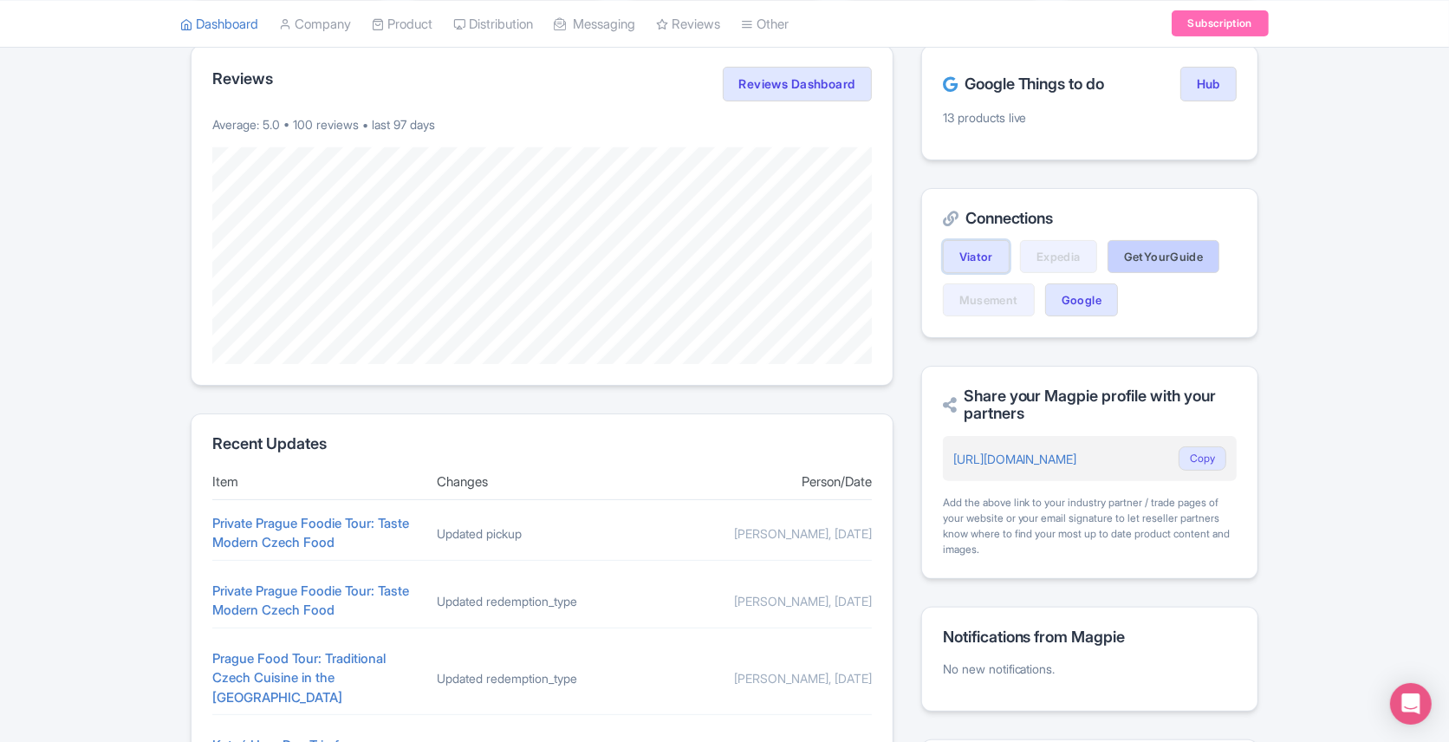  I want to click on a: Hub, so click(1208, 84).